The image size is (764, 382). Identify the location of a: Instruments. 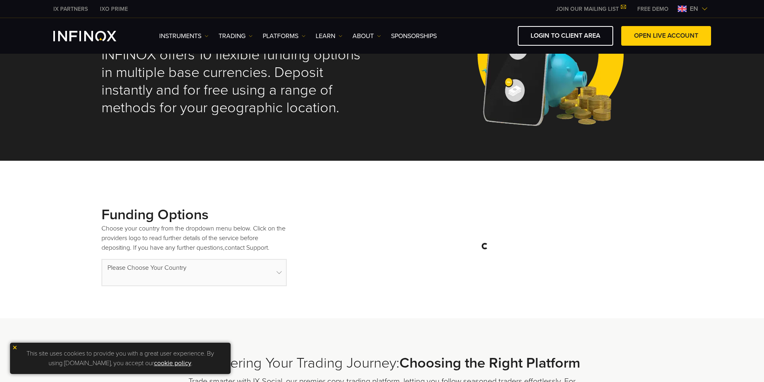
(184, 36).